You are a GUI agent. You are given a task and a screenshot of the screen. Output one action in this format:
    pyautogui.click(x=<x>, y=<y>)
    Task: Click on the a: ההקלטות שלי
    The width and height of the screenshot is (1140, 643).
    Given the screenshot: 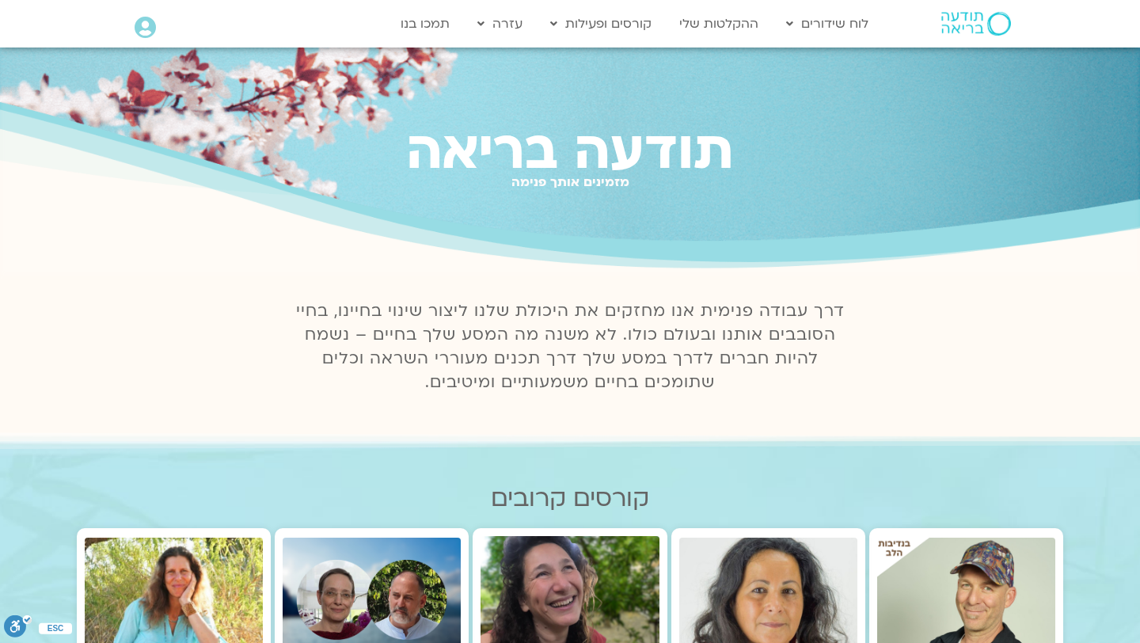 What is the action you would take?
    pyautogui.click(x=719, y=24)
    